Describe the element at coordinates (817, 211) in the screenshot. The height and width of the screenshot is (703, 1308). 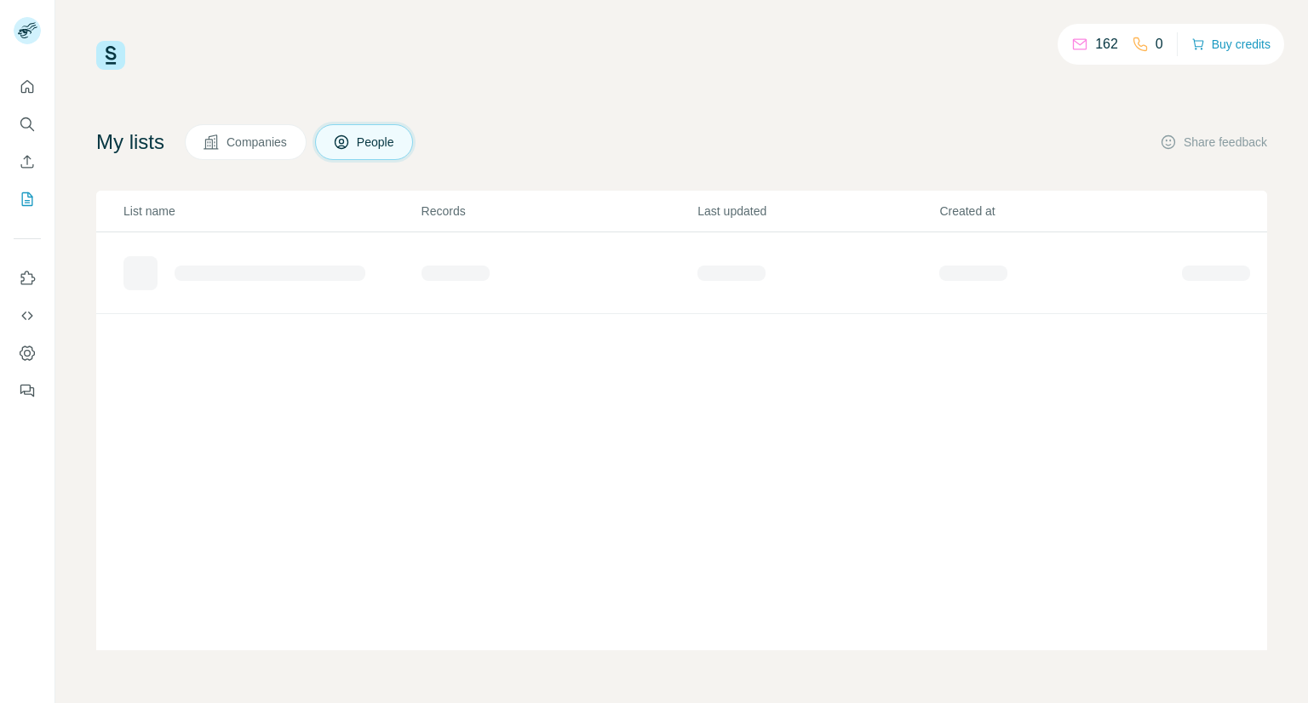
I see `p: Last updated` at that location.